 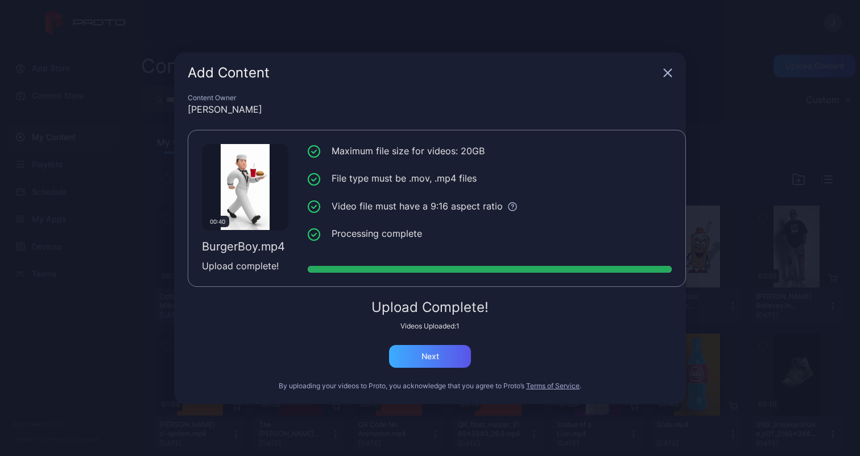 What do you see at coordinates (245, 246) in the screenshot?
I see `div: BurgerBoy.mp4` at bounding box center [245, 246].